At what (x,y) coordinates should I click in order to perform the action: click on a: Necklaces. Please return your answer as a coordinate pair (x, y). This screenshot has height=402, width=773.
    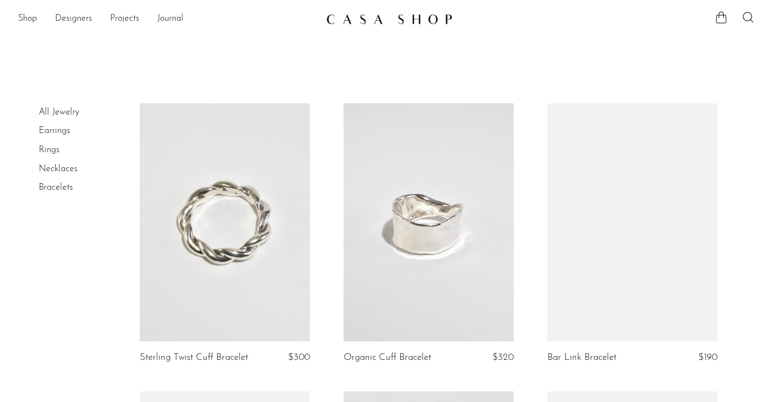
    Looking at the image, I should click on (58, 169).